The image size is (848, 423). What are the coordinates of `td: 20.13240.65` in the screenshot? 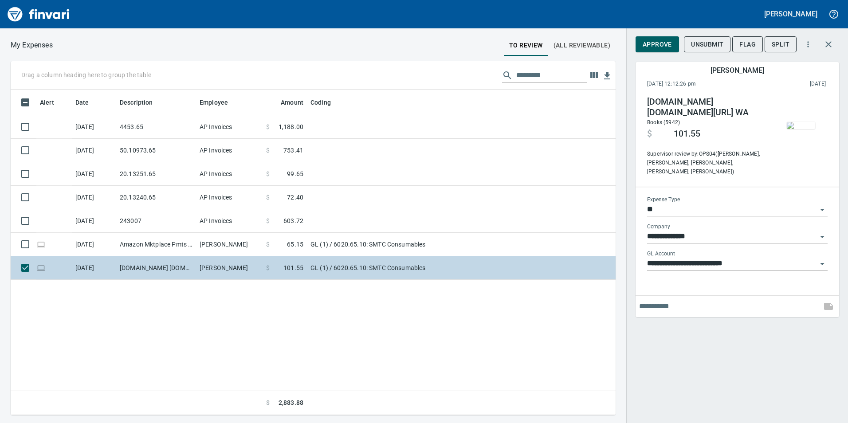 It's located at (156, 197).